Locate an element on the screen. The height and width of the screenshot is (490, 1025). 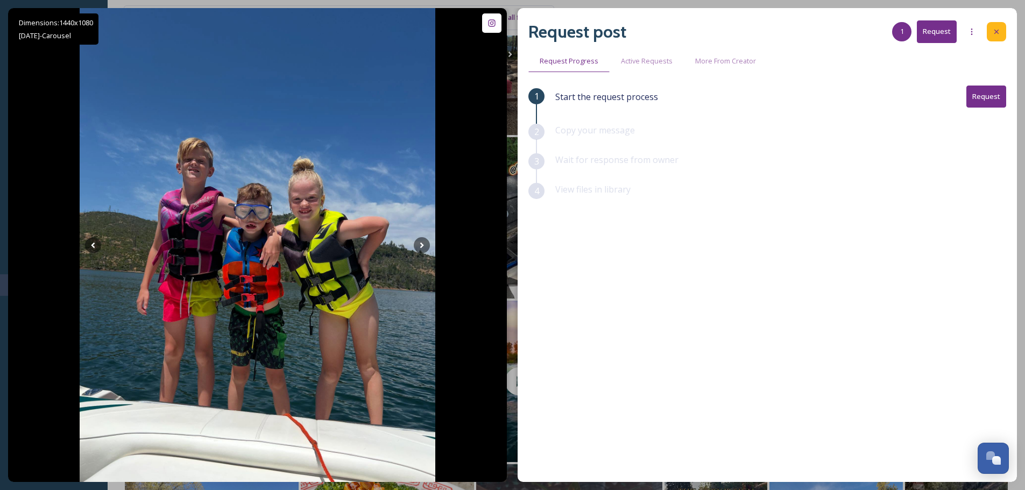
span: More From Creator is located at coordinates (725, 61).